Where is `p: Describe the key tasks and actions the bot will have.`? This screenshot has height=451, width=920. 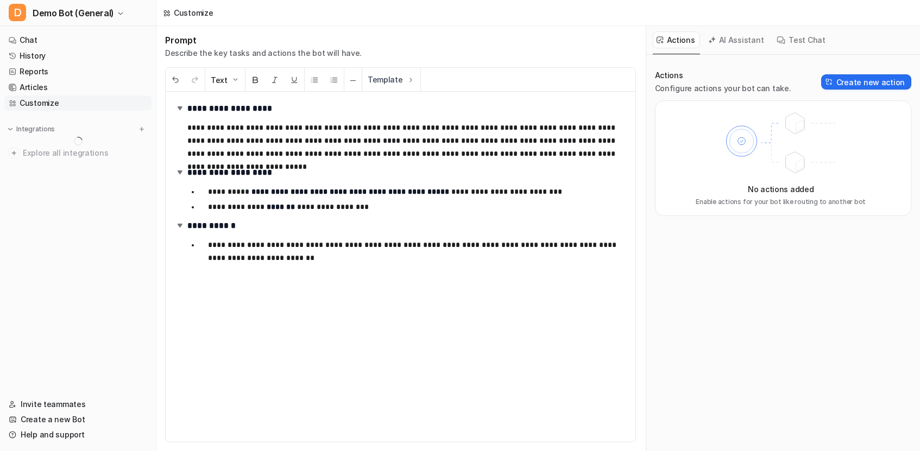
p: Describe the key tasks and actions the bot will have. is located at coordinates (263, 53).